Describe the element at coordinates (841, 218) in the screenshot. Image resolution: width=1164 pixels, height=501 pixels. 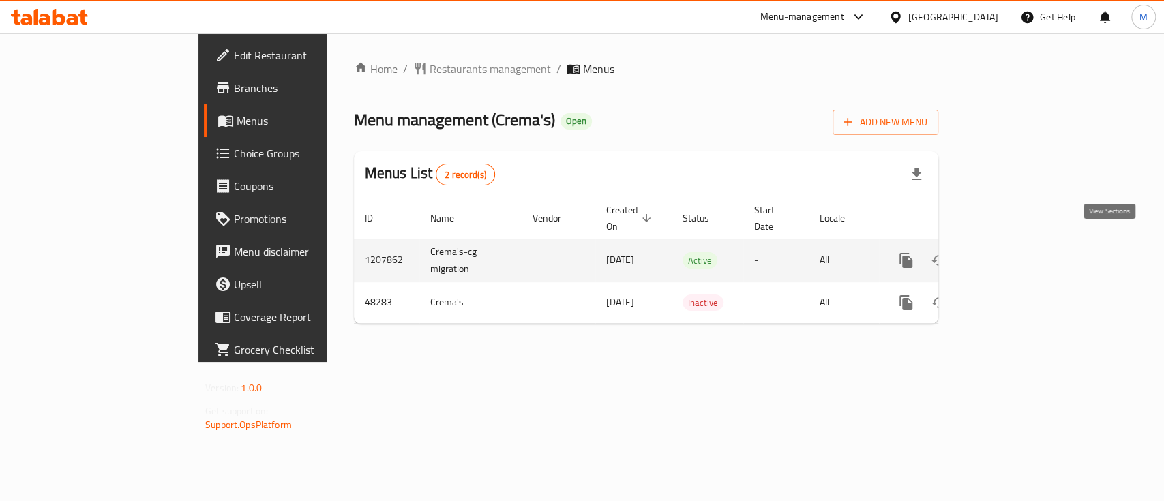
I see `span: Locale` at that location.